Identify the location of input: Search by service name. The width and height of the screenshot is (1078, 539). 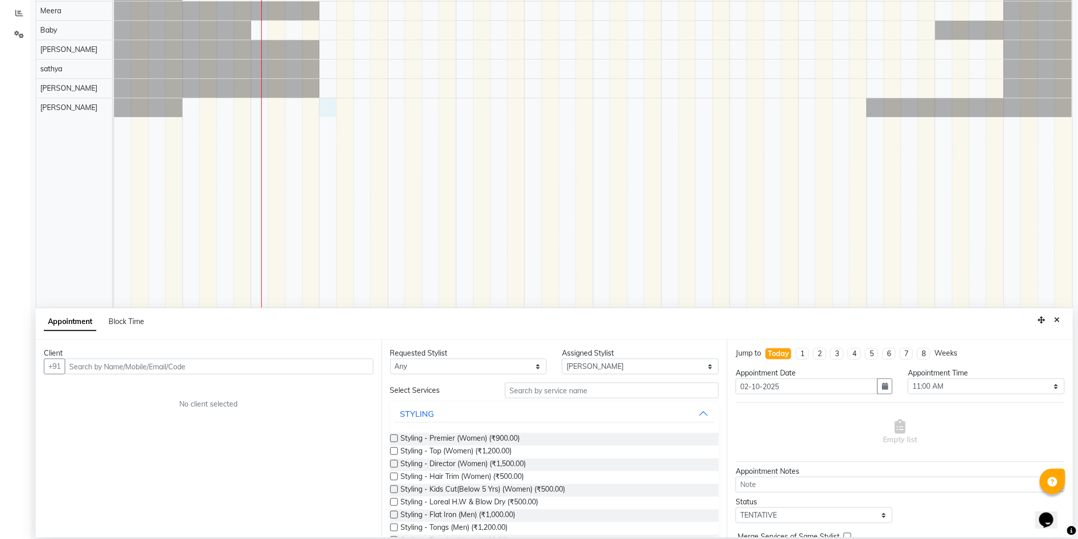
(612, 390).